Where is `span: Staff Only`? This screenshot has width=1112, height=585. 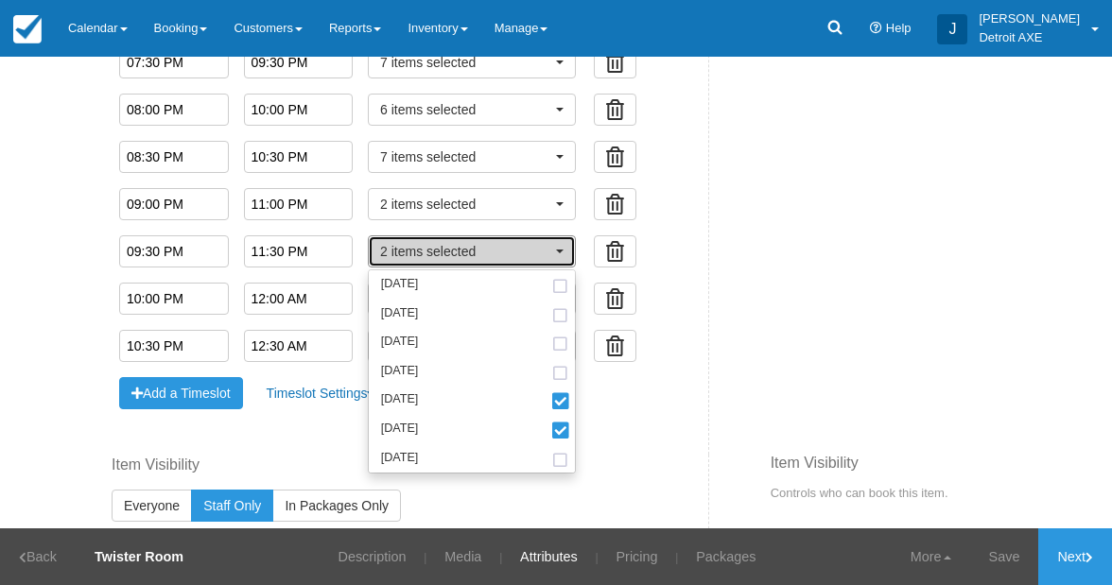
span: Staff Only is located at coordinates (232, 506).